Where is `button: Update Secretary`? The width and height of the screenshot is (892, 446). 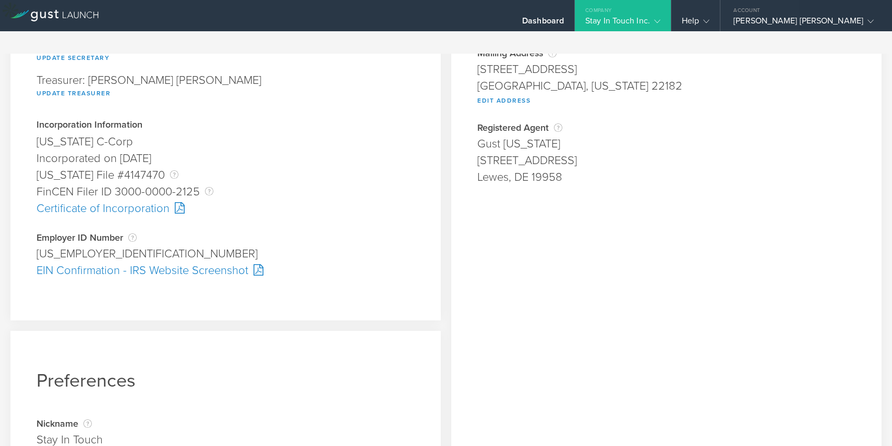 button: Update Secretary is located at coordinates (73, 58).